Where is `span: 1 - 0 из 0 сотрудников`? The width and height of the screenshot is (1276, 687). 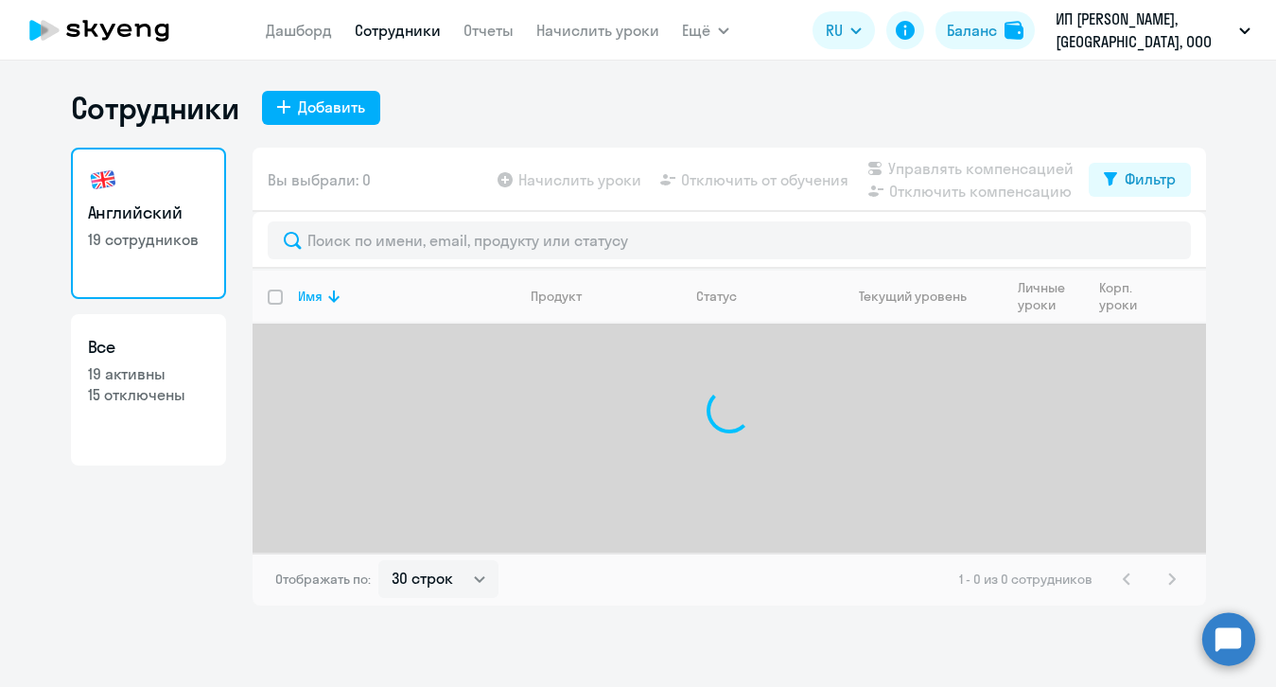
span: 1 - 0 из 0 сотрудников is located at coordinates (1026, 579).